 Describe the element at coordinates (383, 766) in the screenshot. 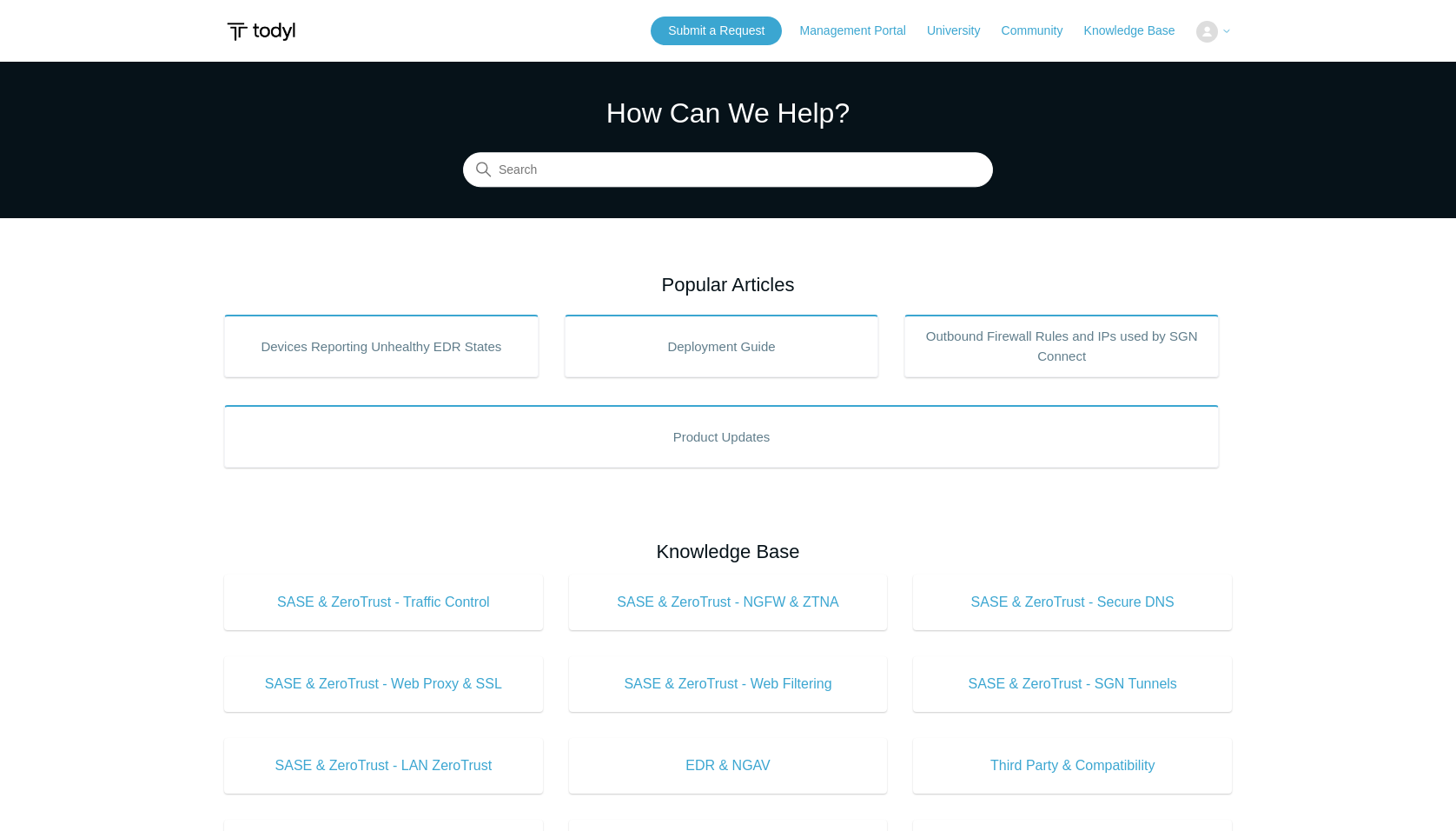

I see `a: SASE & ZeroTrust - LAN ZeroTrust` at that location.